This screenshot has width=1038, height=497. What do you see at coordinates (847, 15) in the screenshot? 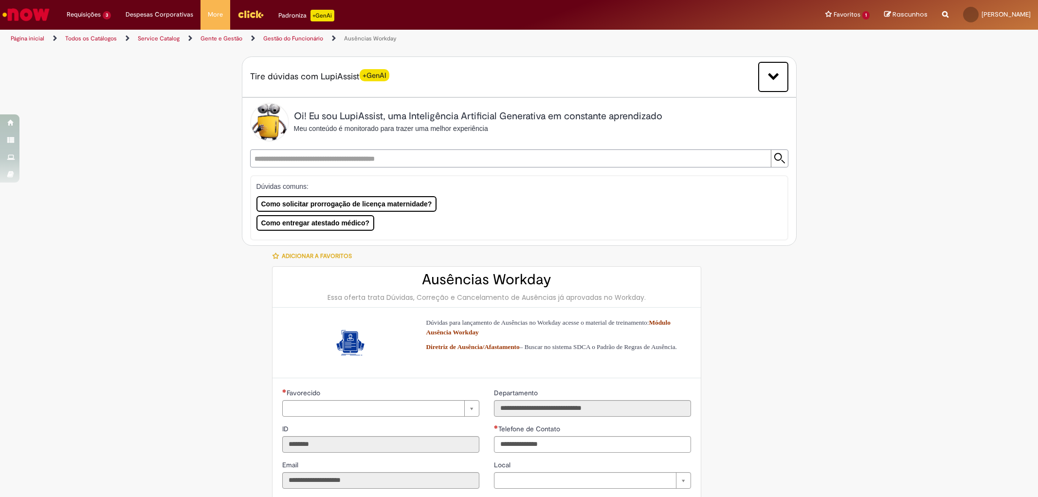
I see `span: Favoritos` at bounding box center [847, 15].